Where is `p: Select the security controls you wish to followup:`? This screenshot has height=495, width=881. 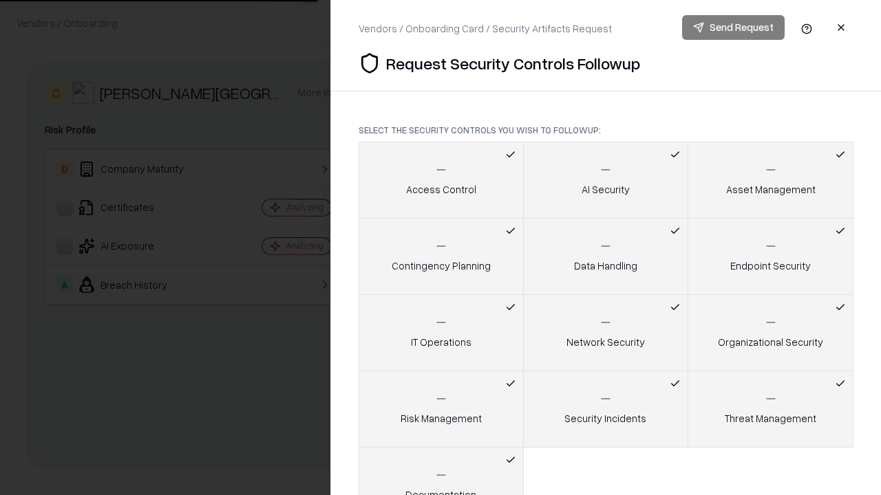 p: Select the security controls you wish to followup: is located at coordinates (605, 130).